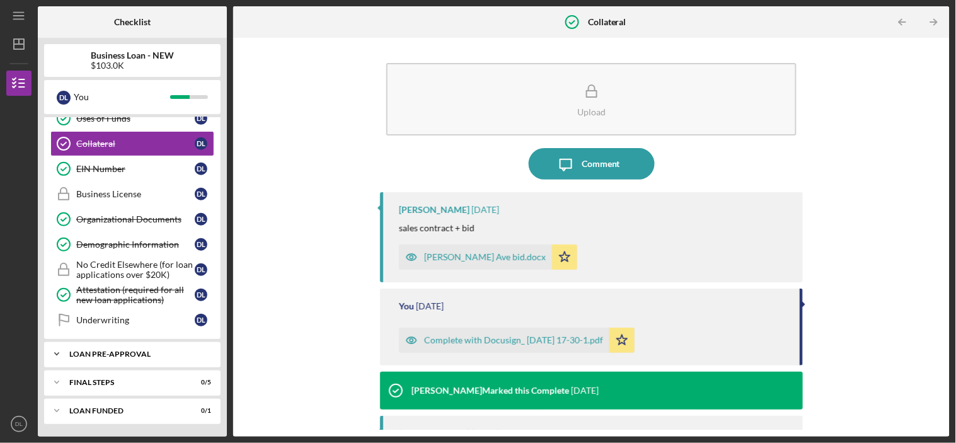 The image size is (956, 443). What do you see at coordinates (607, 22) in the screenshot?
I see `b: Collateral` at bounding box center [607, 22].